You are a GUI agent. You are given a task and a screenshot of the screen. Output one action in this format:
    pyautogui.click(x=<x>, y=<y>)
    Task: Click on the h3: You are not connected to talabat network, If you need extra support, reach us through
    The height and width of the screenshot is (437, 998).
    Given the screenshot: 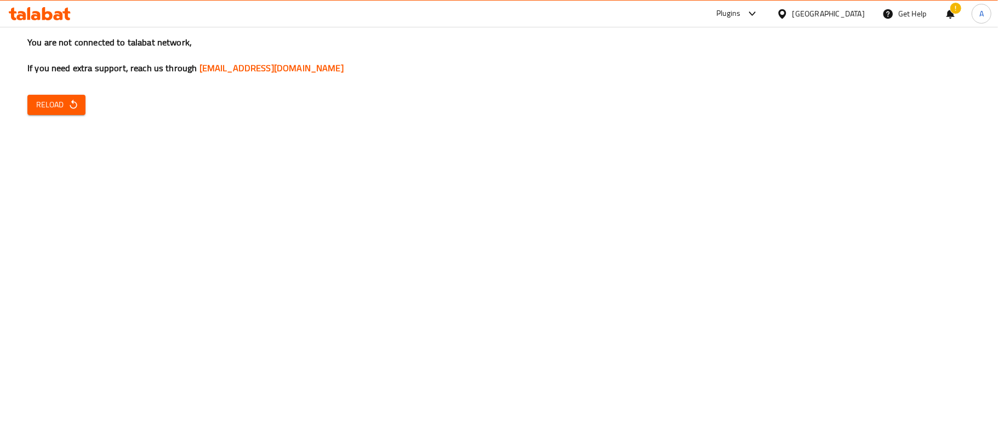 What is the action you would take?
    pyautogui.click(x=499, y=55)
    